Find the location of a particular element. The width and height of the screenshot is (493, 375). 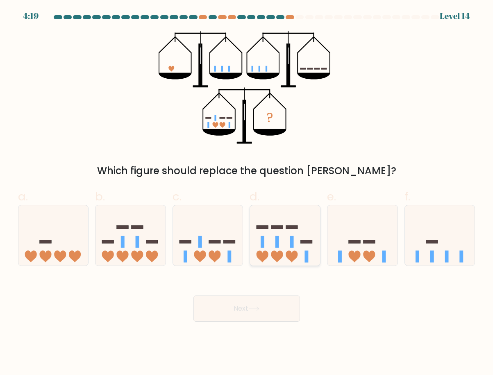

span: d. is located at coordinates (254, 196).